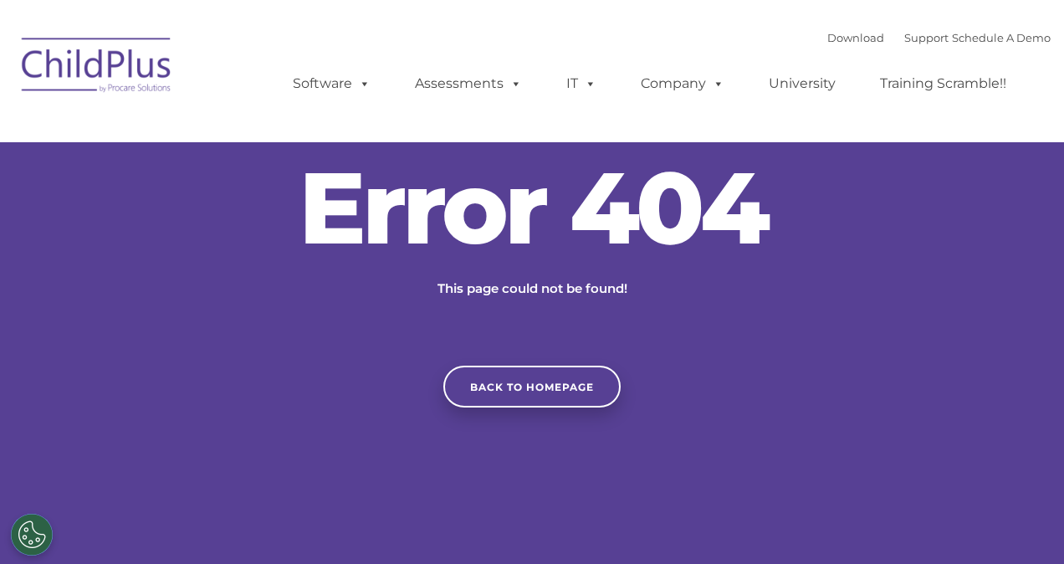 This screenshot has width=1064, height=564. What do you see at coordinates (1002, 38) in the screenshot?
I see `a: Schedule A Demo` at bounding box center [1002, 38].